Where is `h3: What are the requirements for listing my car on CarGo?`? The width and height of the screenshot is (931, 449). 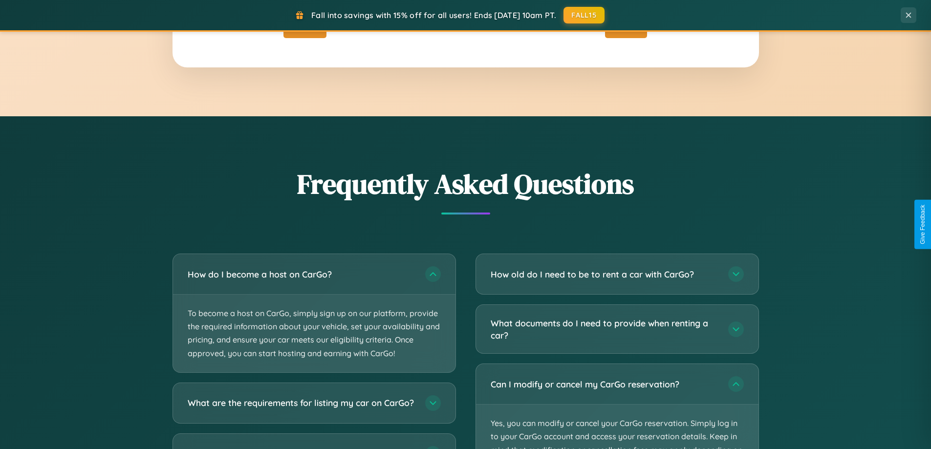
h3: What are the requirements for listing my car on CarGo? is located at coordinates (302, 403).